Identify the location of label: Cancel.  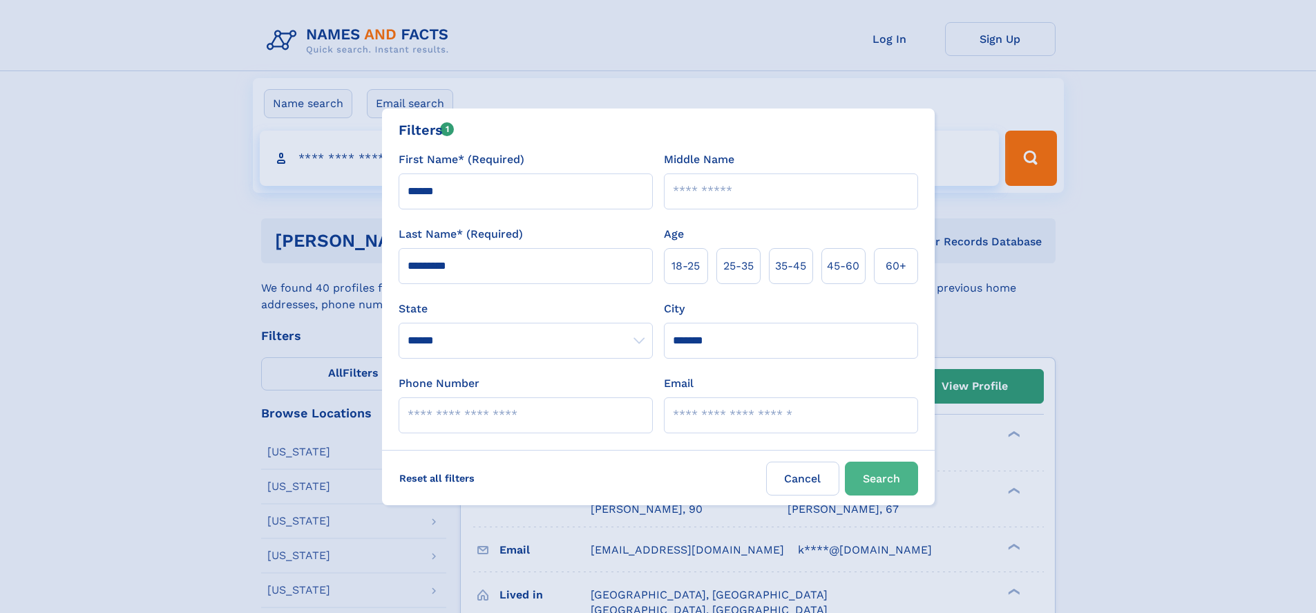
(803, 478).